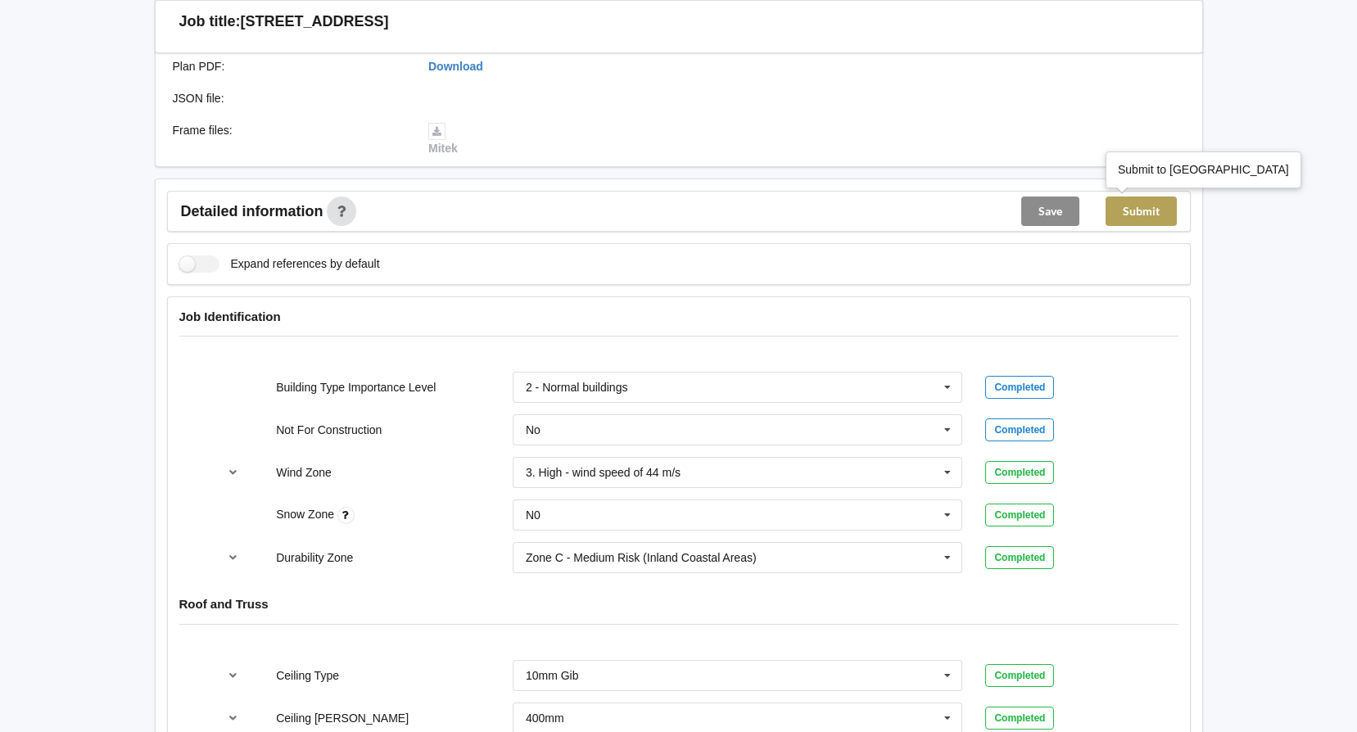 The height and width of the screenshot is (732, 1357). Describe the element at coordinates (577, 387) in the screenshot. I see `div: 2 - Normal buildings` at that location.